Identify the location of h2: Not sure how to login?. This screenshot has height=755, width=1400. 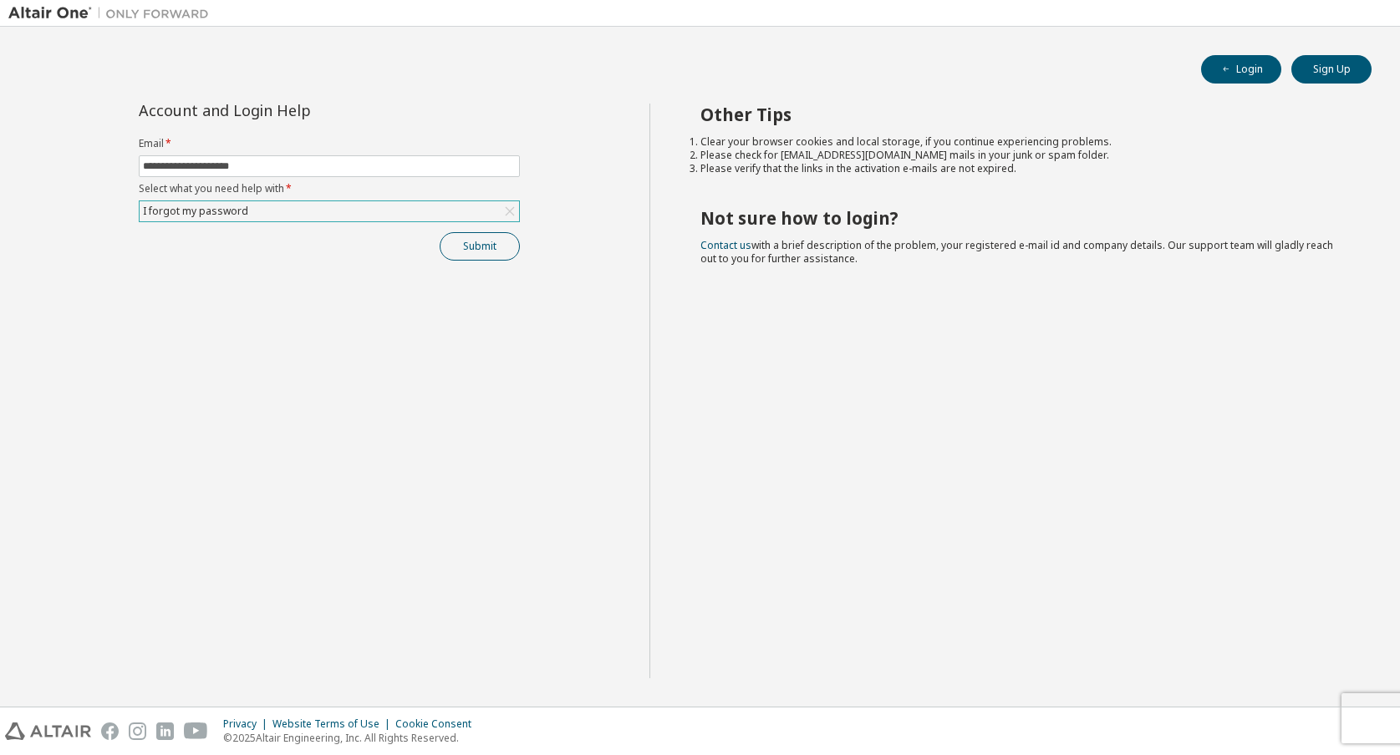
(1020, 218).